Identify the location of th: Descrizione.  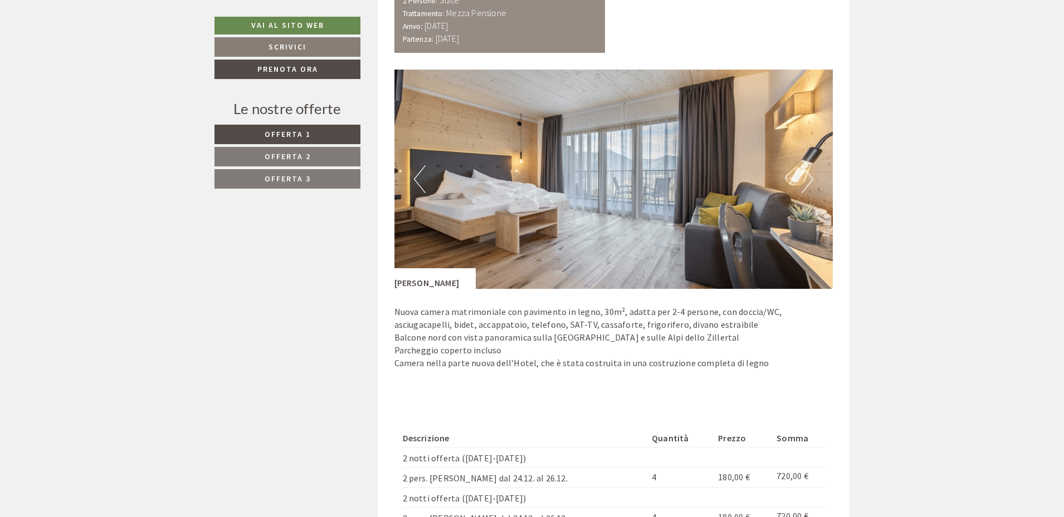
(525, 438).